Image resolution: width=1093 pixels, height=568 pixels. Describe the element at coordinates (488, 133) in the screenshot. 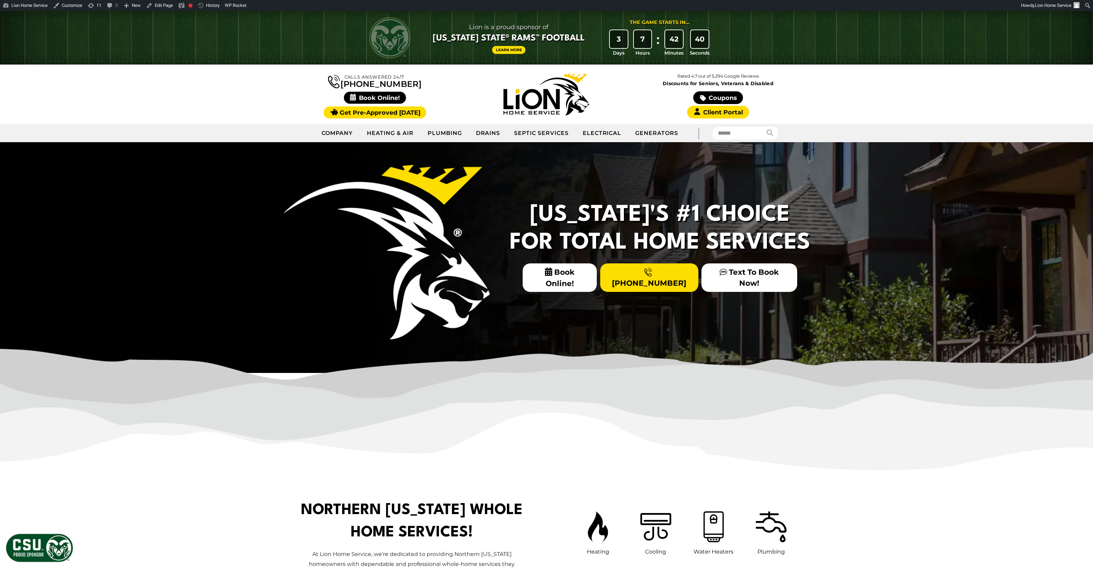

I see `a: Drains` at that location.